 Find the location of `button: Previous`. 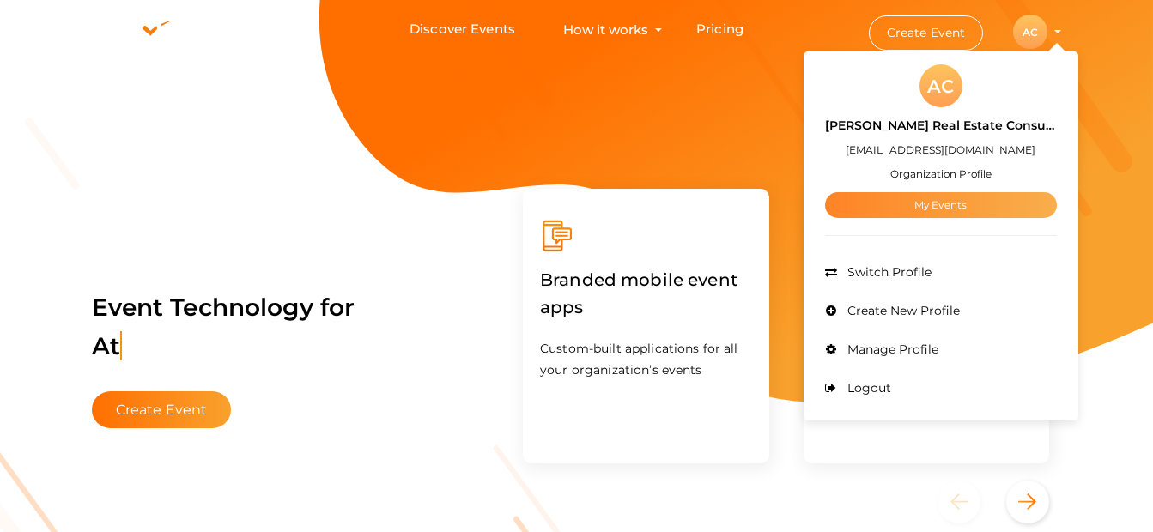

button: Previous is located at coordinates (969, 502).